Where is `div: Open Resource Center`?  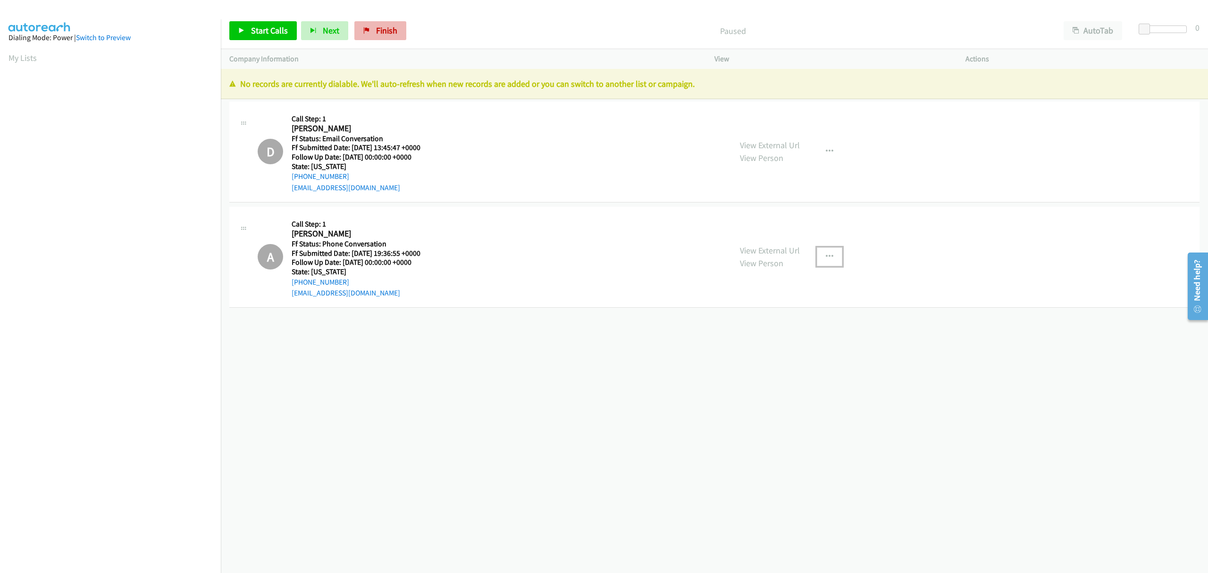 div: Open Resource Center is located at coordinates (17, 37).